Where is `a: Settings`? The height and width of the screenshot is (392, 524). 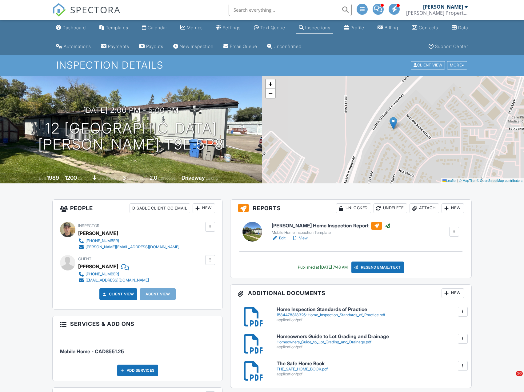 a: Settings is located at coordinates (228, 28).